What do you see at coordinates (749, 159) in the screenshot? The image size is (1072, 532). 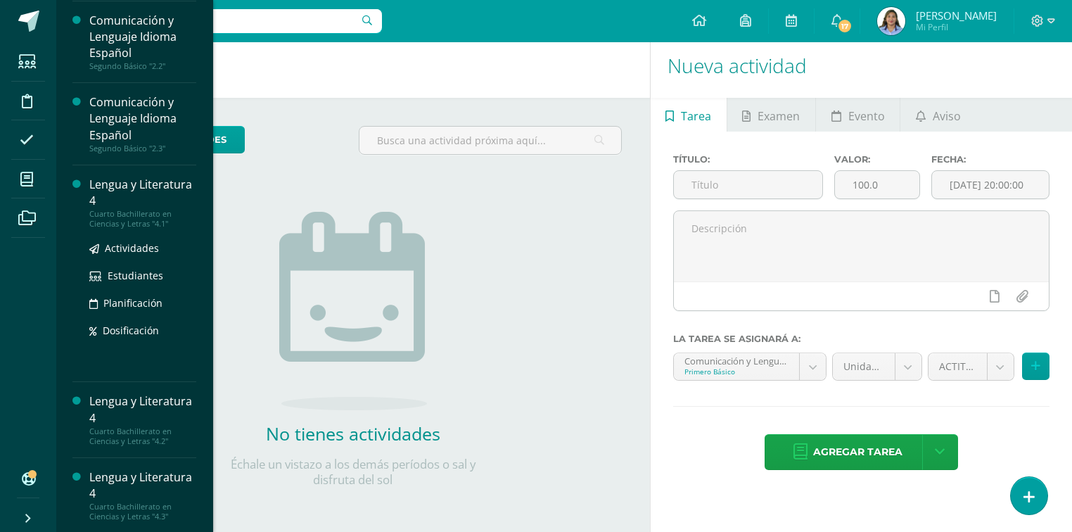 I see `label: Título:` at bounding box center [749, 159].